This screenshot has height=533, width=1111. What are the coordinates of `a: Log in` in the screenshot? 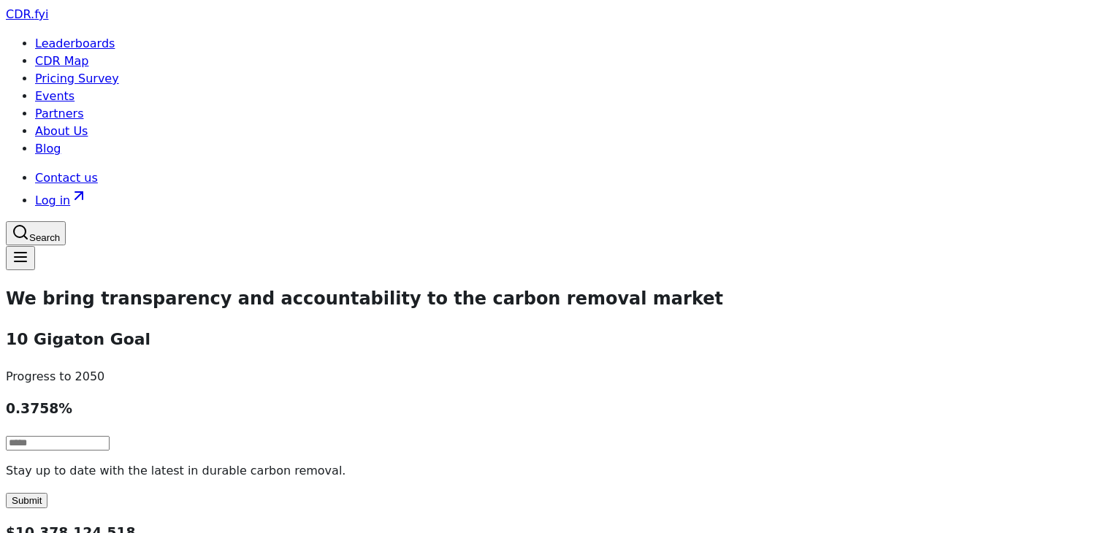 It's located at (61, 200).